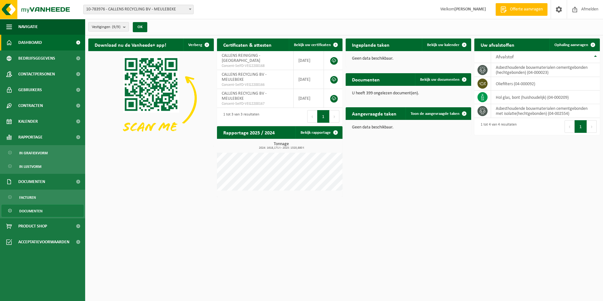 This screenshot has height=301, width=603. Describe the element at coordinates (440, 80) in the screenshot. I see `span: Bekijk uw documenten` at that location.